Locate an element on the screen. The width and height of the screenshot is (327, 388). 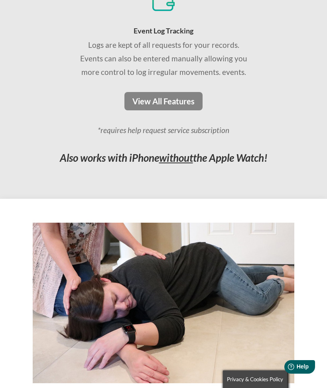
em: *requires help request service subscription is located at coordinates (163, 130).